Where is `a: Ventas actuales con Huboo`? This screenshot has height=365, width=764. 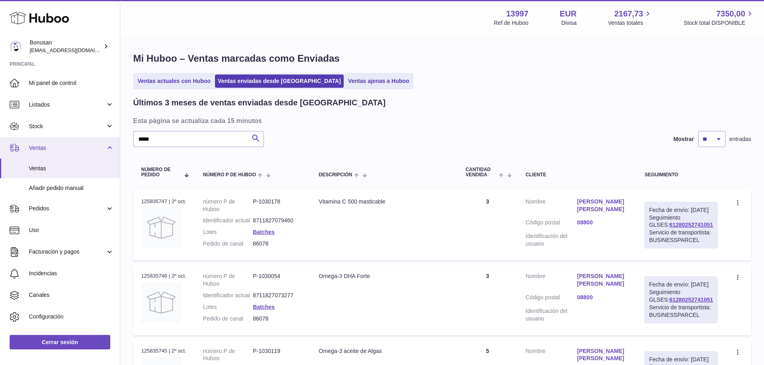
a: Ventas actuales con Huboo is located at coordinates (174, 81).